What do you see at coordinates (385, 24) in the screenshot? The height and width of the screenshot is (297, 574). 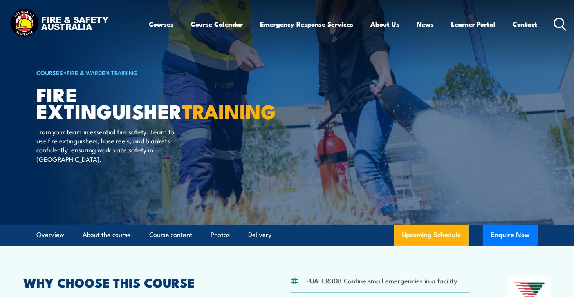 I see `a: About Us` at bounding box center [385, 24].